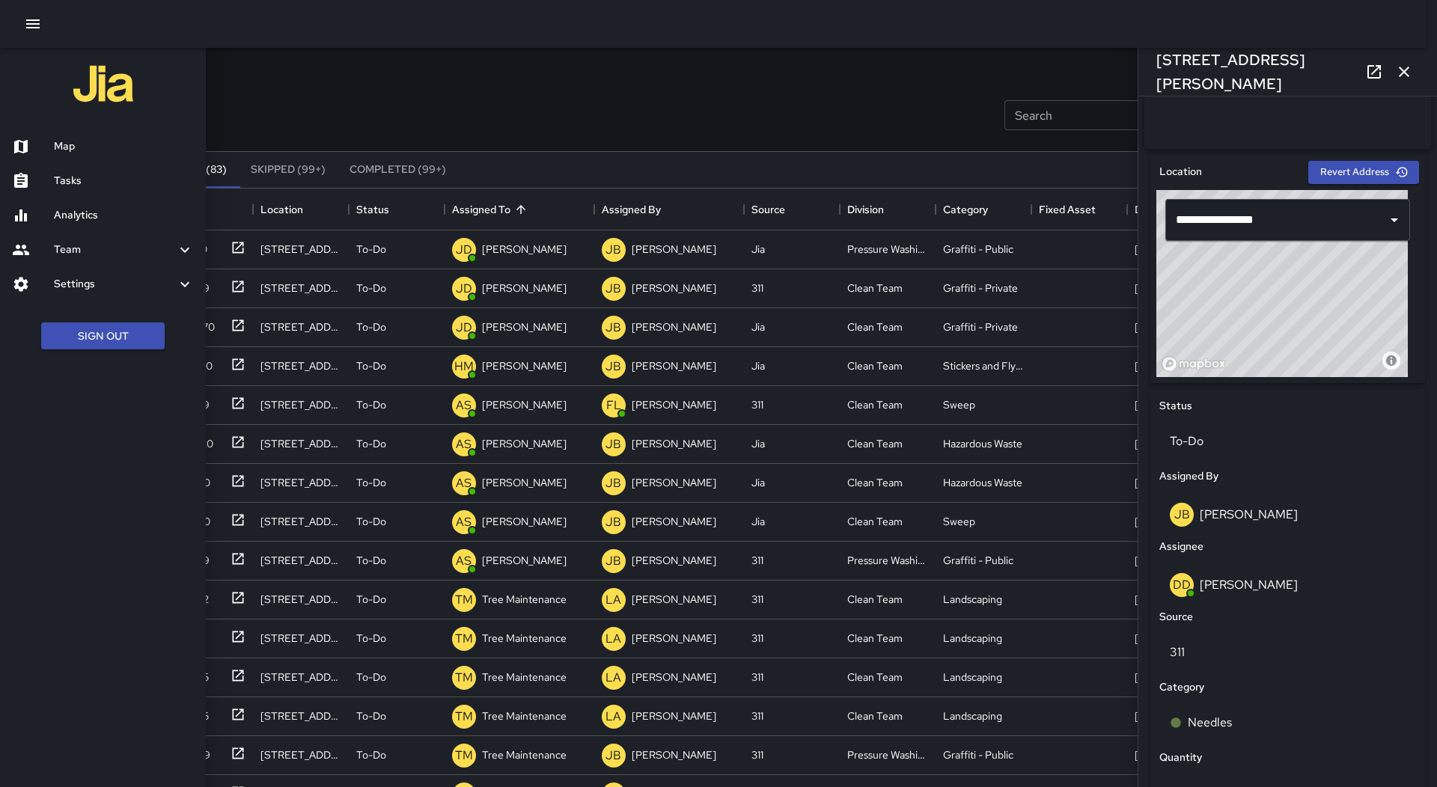 This screenshot has width=1437, height=787. I want to click on button: Sign Out, so click(103, 336).